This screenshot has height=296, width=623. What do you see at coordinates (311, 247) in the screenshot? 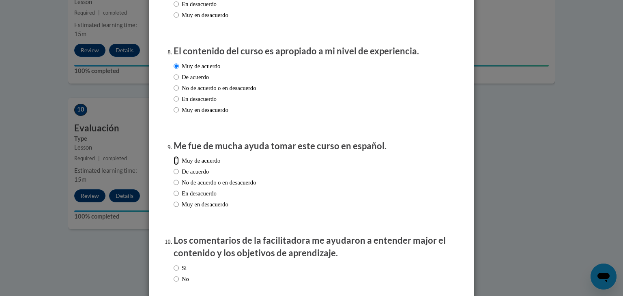
I see `h3: Los comentarios de la facilitadora me ayudaron a entender major el contenido y los objetivos de a...` at bounding box center [311, 247].